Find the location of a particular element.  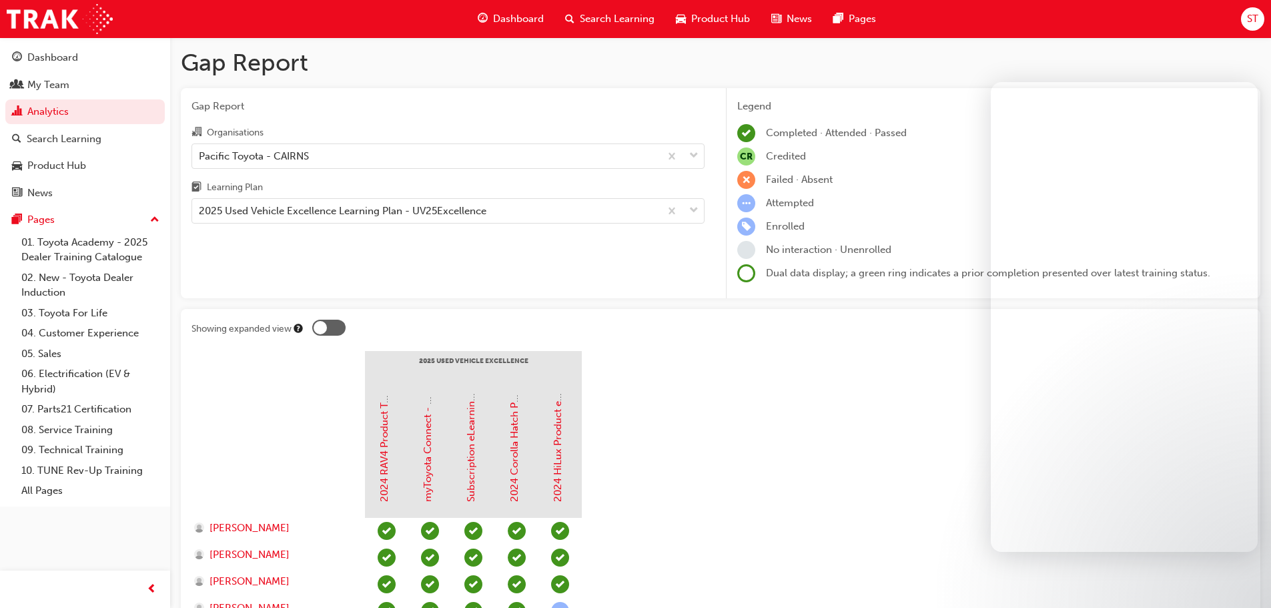

span: News is located at coordinates (799, 19).